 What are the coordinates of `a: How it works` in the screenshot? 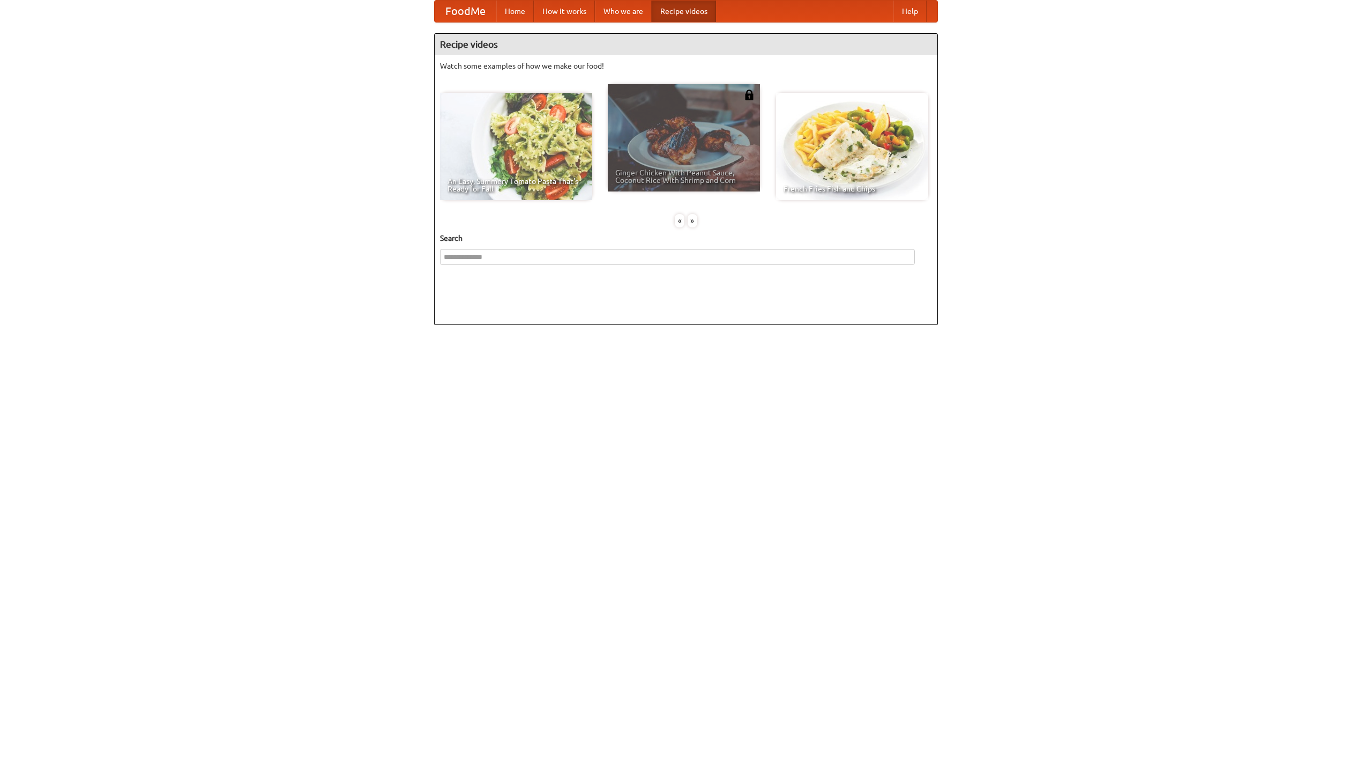 It's located at (564, 11).